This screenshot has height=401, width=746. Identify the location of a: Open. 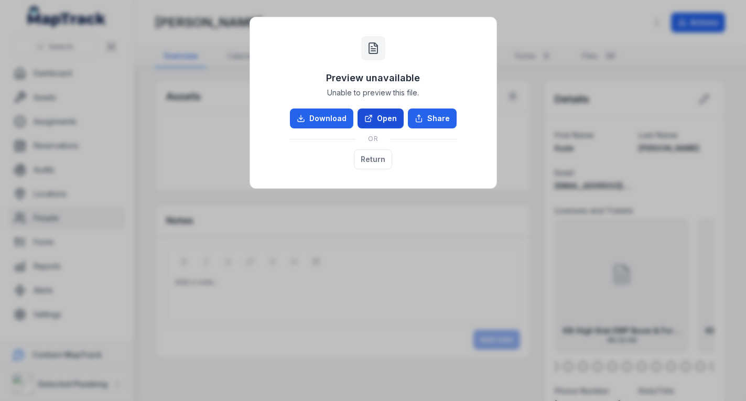
(381, 118).